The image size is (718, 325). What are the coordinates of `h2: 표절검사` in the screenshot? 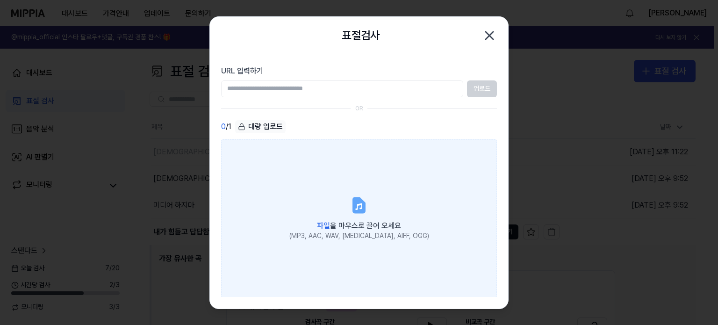 It's located at (361, 36).